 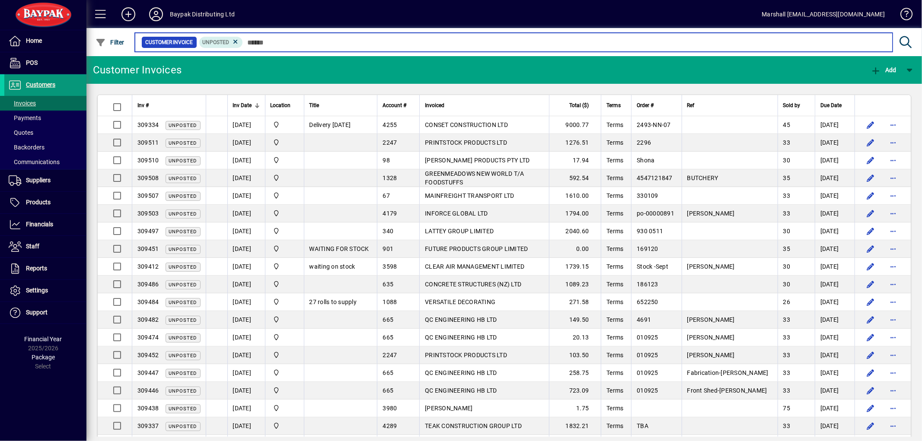 I want to click on span: Inv #, so click(x=143, y=105).